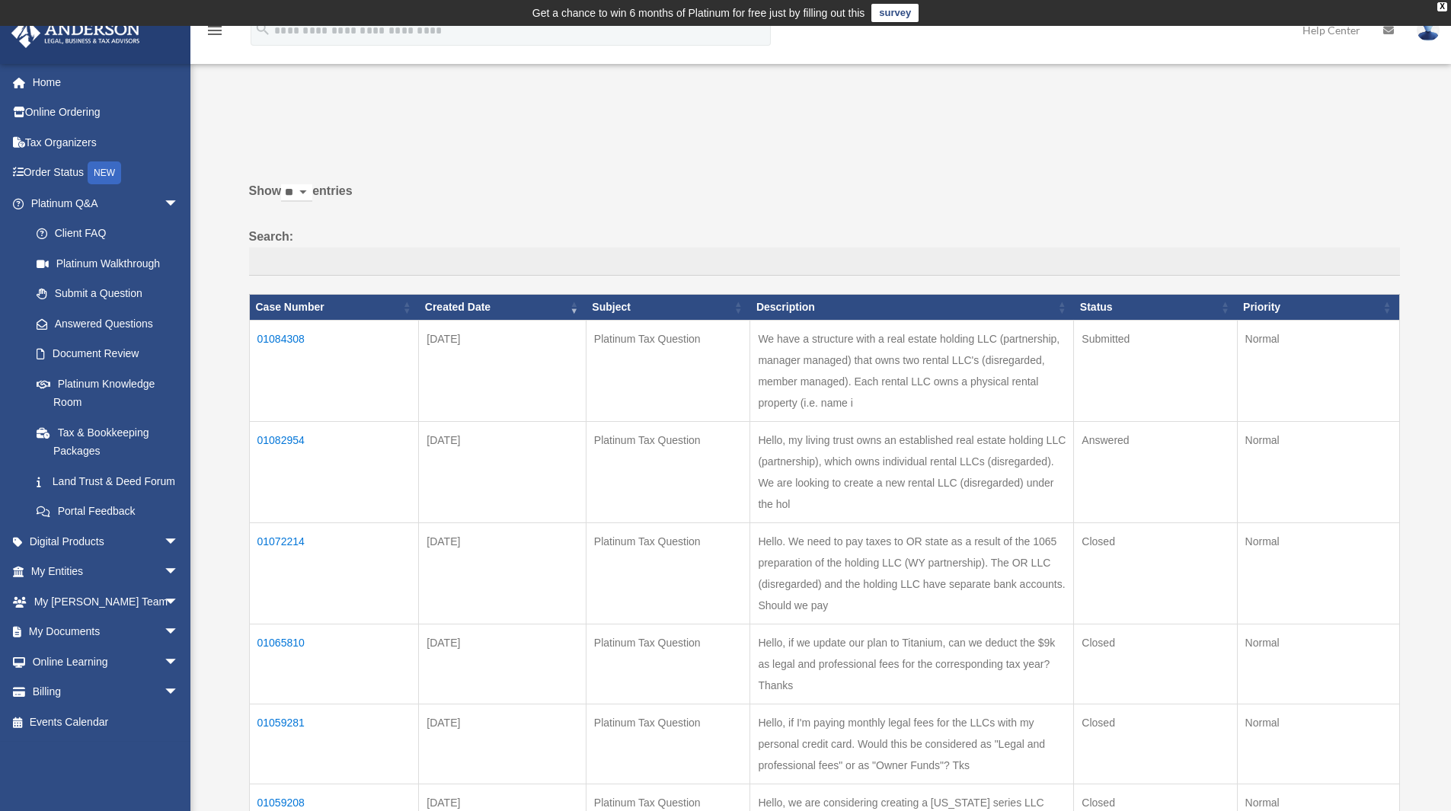 The width and height of the screenshot is (1451, 811). I want to click on div: NEW, so click(104, 173).